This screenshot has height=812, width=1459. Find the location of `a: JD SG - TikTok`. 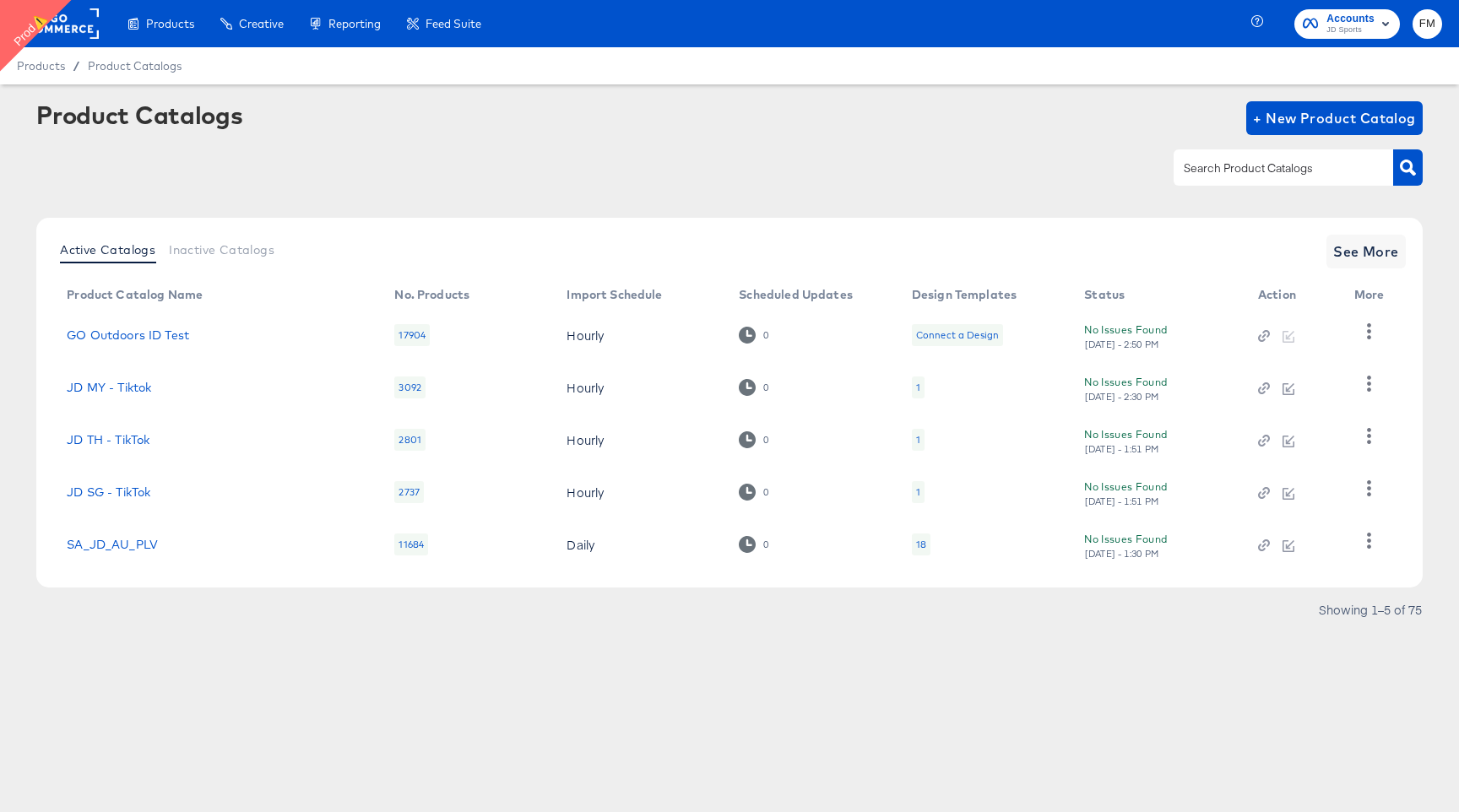

a: JD SG - TikTok is located at coordinates (108, 492).